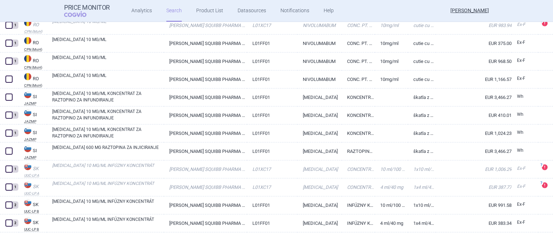 The width and height of the screenshot is (553, 250). Describe the element at coordinates (421, 169) in the screenshot. I see `a: 1x10 ml/100 mg (liek.inj.skl.)` at that location.